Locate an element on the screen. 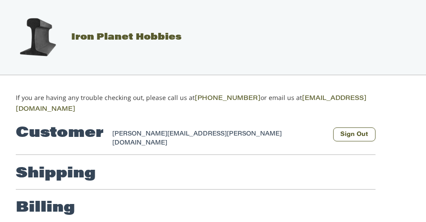  a: Iron Planet Hobbies is located at coordinates (94, 37).